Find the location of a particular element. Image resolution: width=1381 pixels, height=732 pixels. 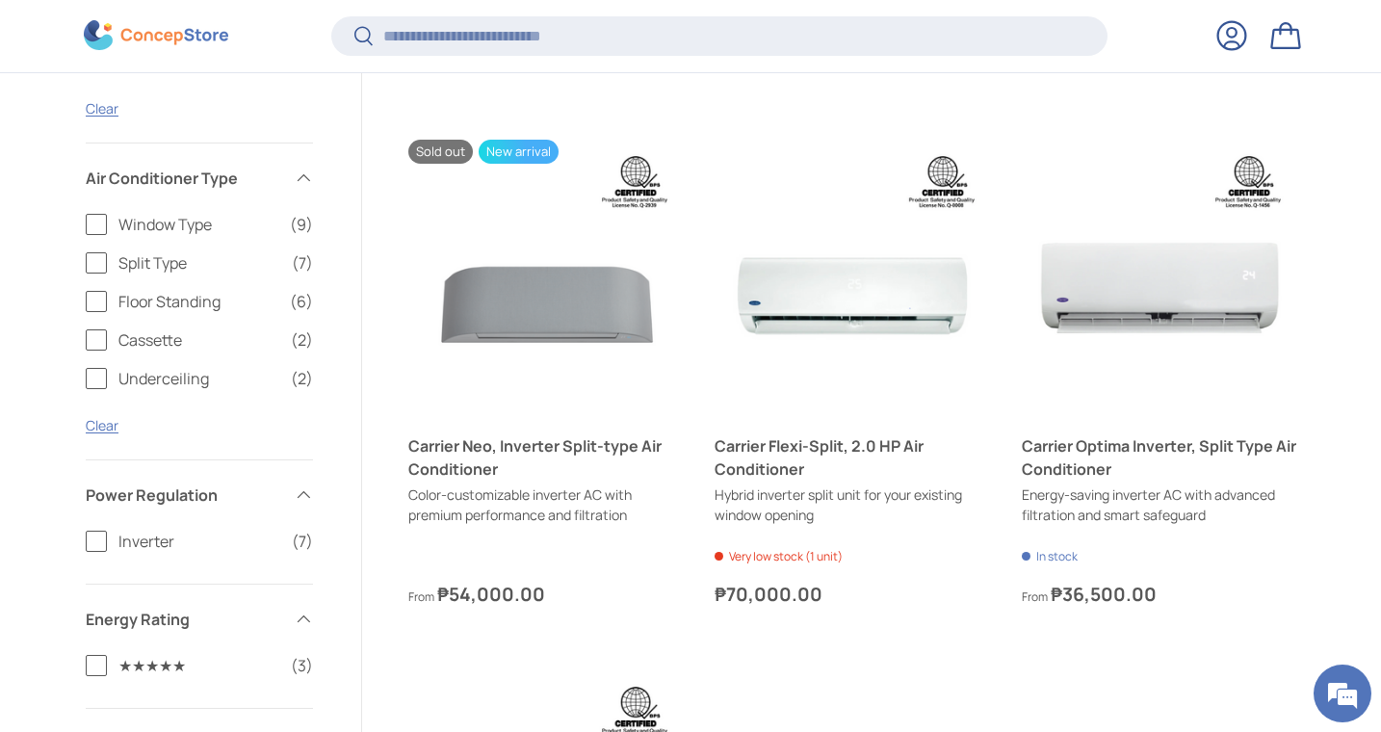

span: (3) is located at coordinates (301, 665).